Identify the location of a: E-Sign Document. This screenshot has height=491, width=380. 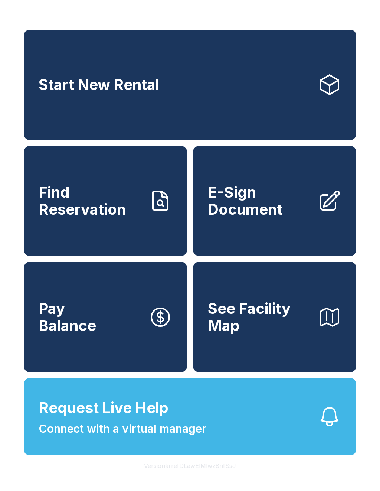
(275, 201).